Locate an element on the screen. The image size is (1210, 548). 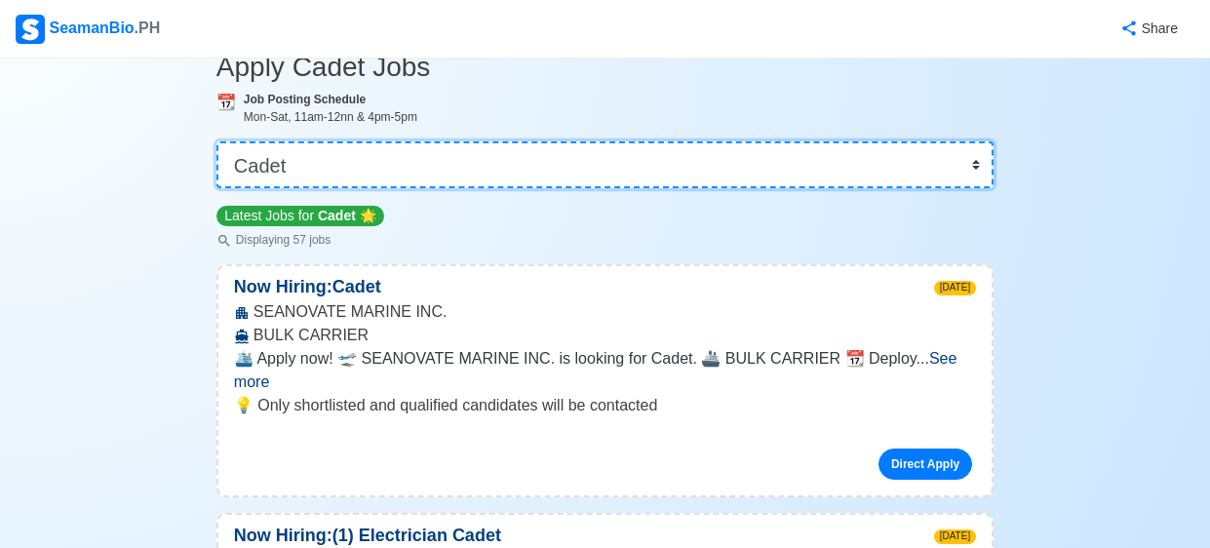
span: star is located at coordinates (368, 215).